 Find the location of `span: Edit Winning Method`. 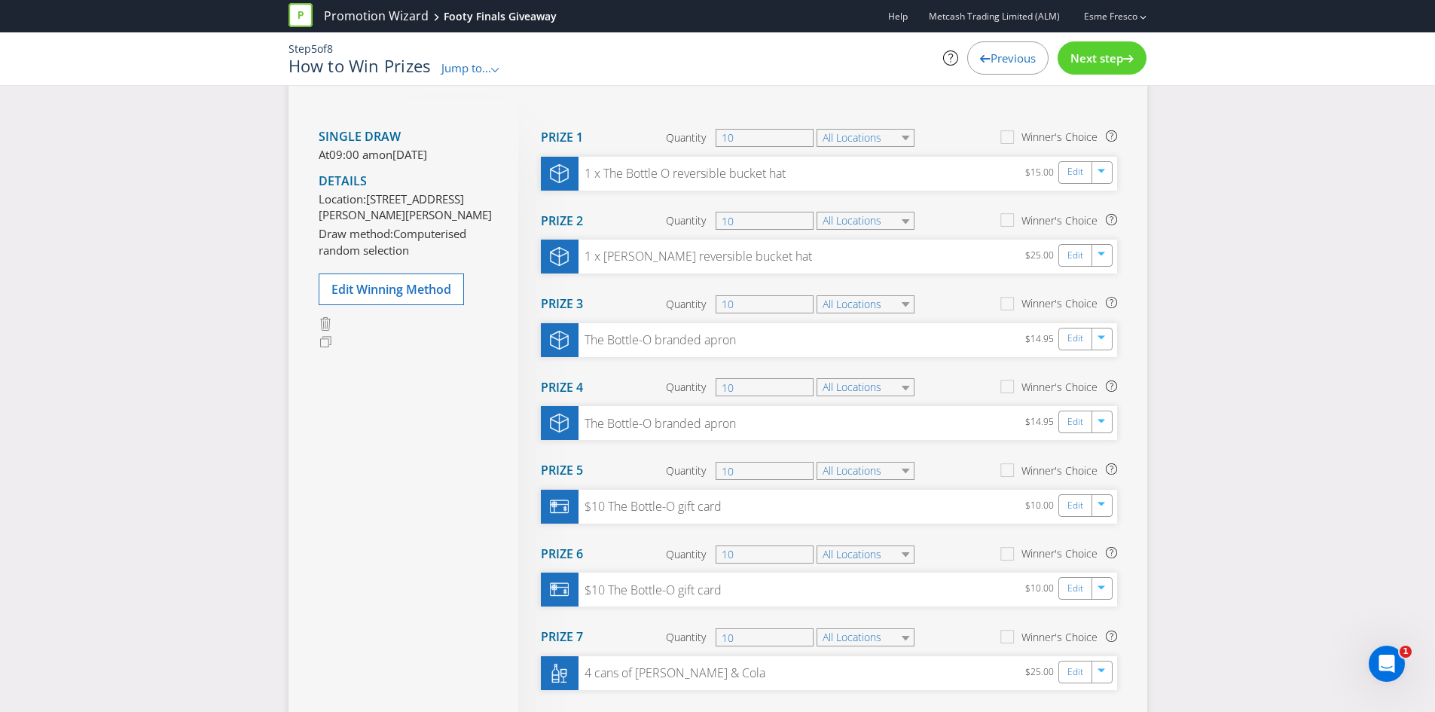

span: Edit Winning Method is located at coordinates (391, 289).